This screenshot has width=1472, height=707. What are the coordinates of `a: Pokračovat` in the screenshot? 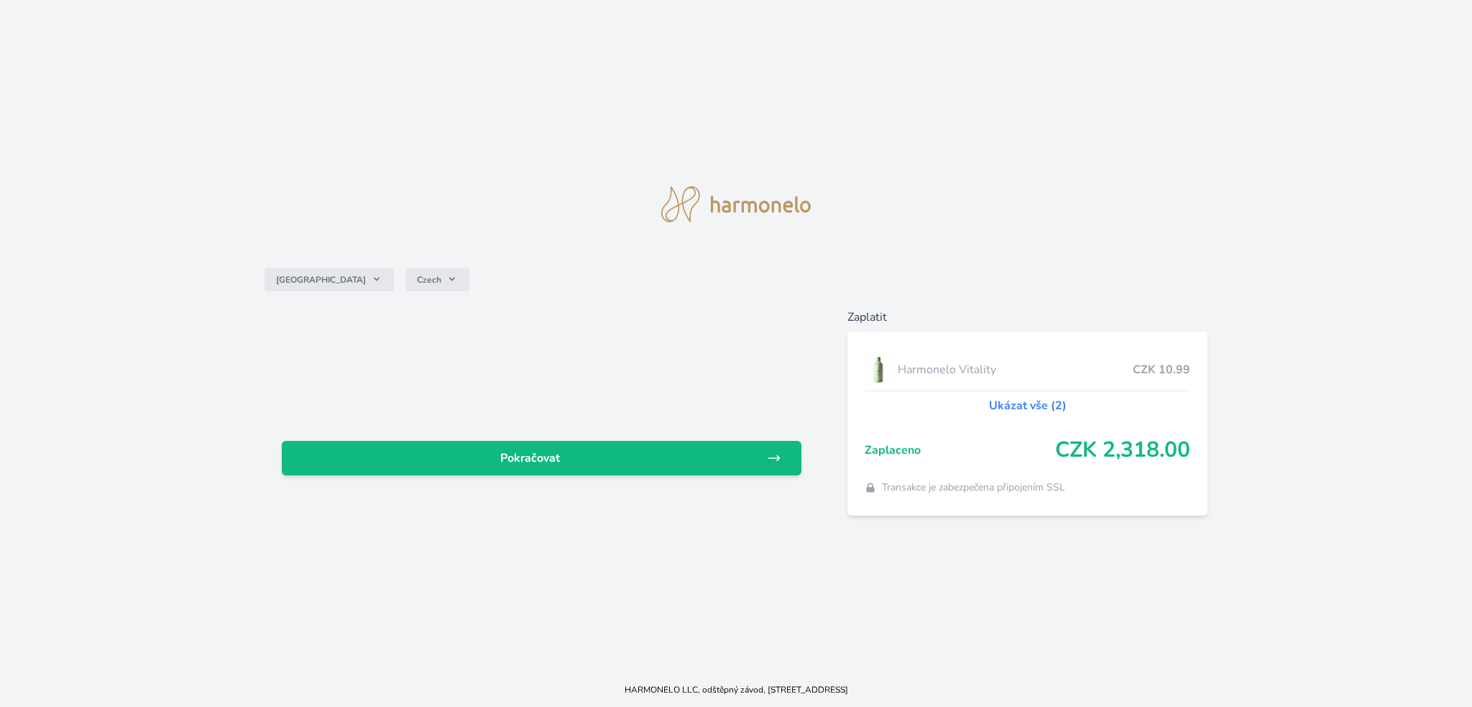 It's located at (541, 458).